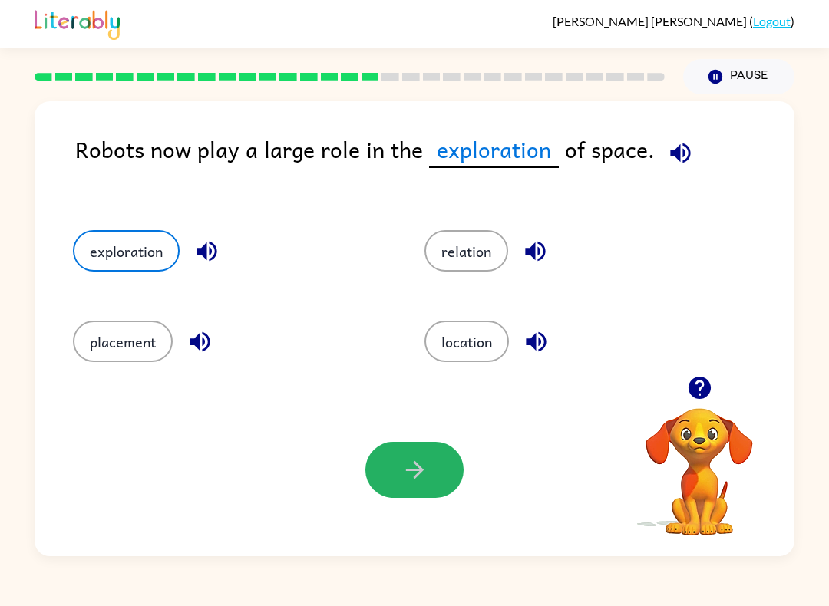 The image size is (829, 606). I want to click on button: Pause, so click(738, 77).